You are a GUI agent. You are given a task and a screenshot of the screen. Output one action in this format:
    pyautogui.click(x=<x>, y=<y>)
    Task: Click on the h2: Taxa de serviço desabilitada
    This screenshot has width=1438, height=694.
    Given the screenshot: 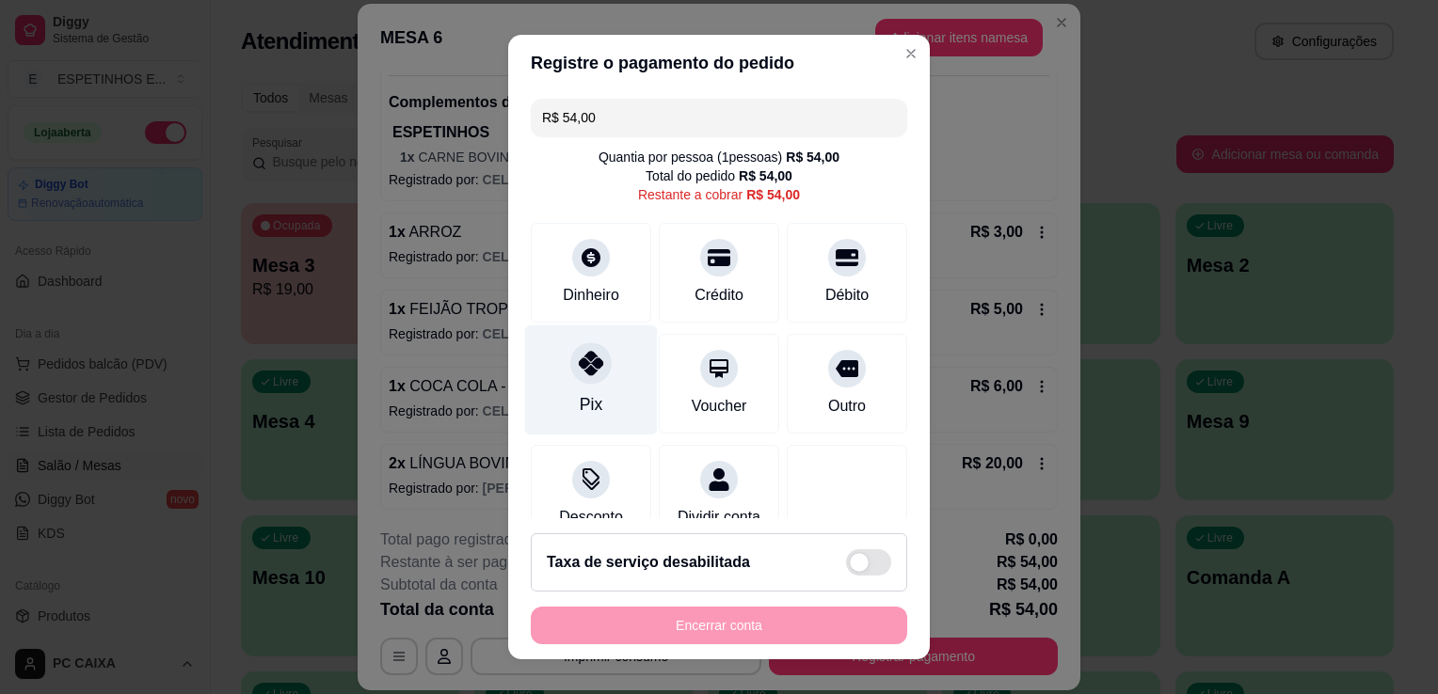 What is the action you would take?
    pyautogui.click(x=648, y=563)
    